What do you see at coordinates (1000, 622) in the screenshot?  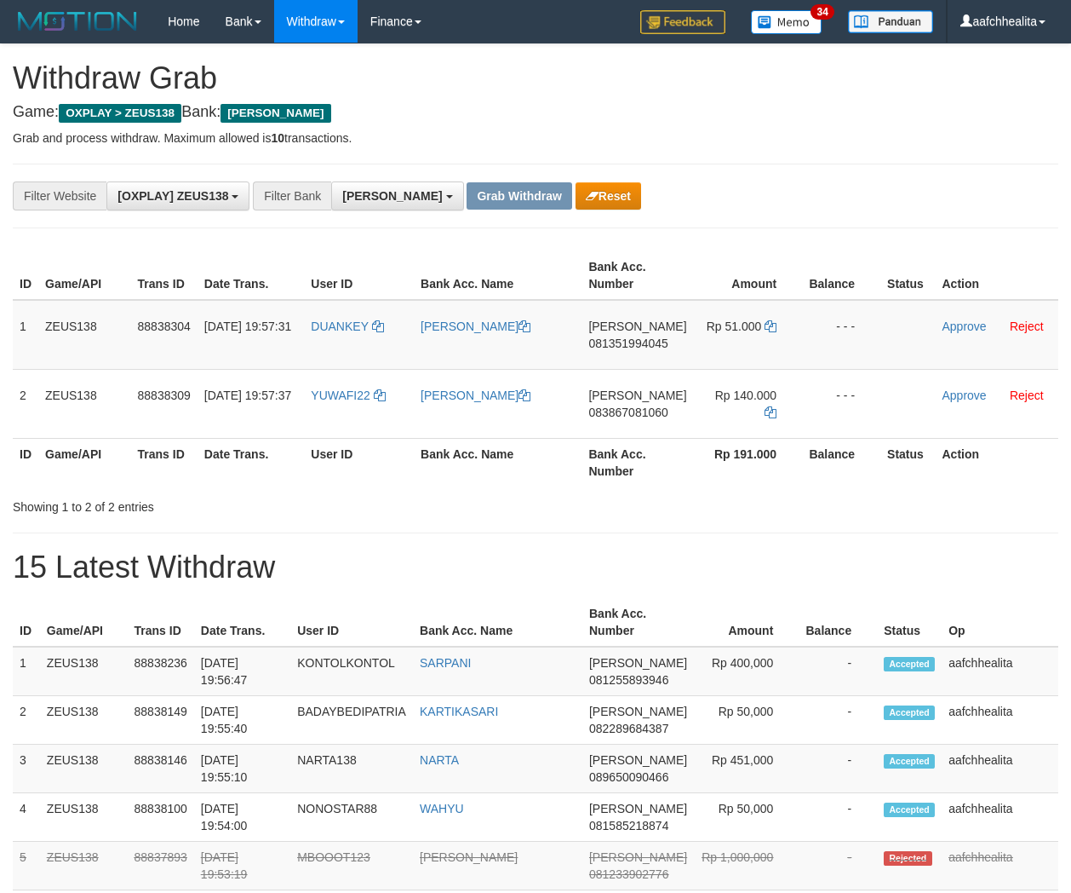 I see `th: Op` at bounding box center [1000, 622].